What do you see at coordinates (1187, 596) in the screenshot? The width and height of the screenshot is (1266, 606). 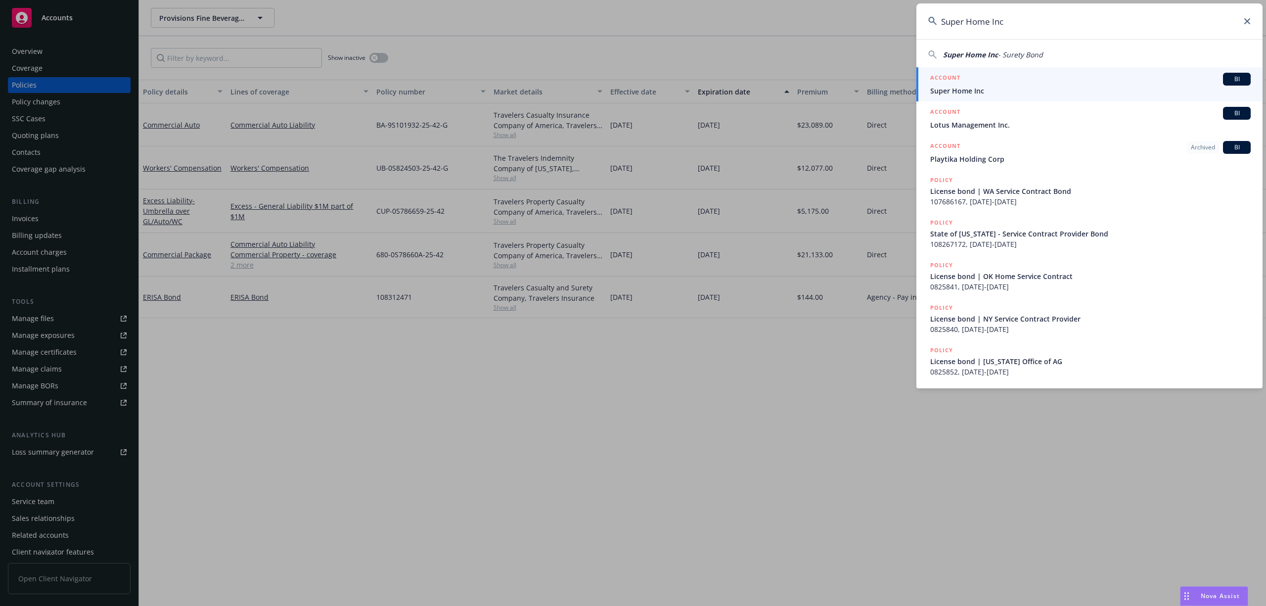 I see `div: Drag to move` at bounding box center [1187, 596].